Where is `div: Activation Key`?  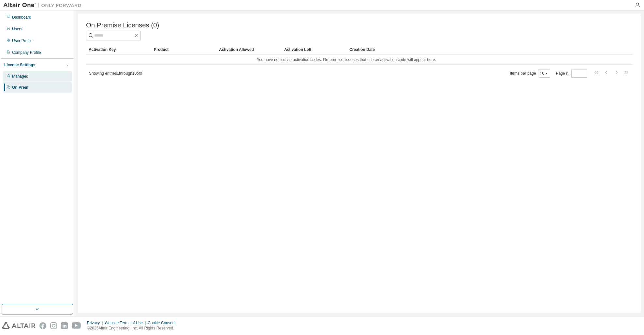
div: Activation Key is located at coordinates (119, 50).